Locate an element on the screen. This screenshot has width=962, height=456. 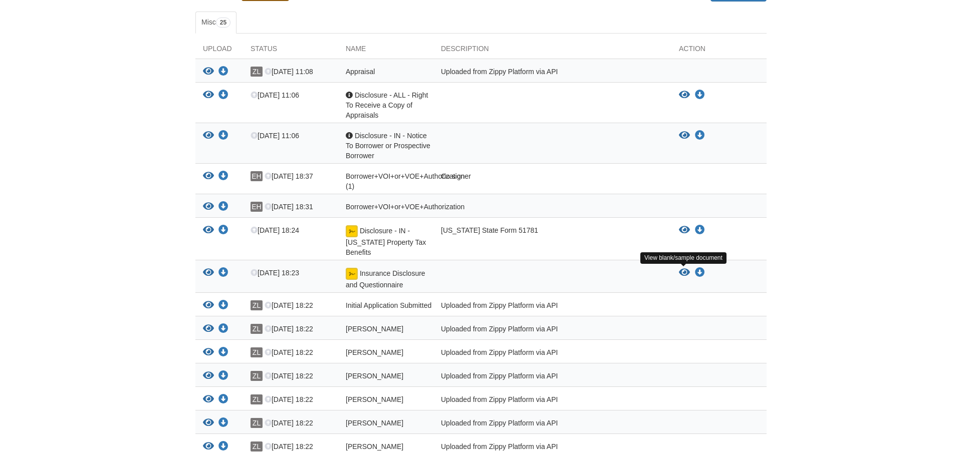
a: Download Brenda_Roman_terms_of_use is located at coordinates (223, 447).